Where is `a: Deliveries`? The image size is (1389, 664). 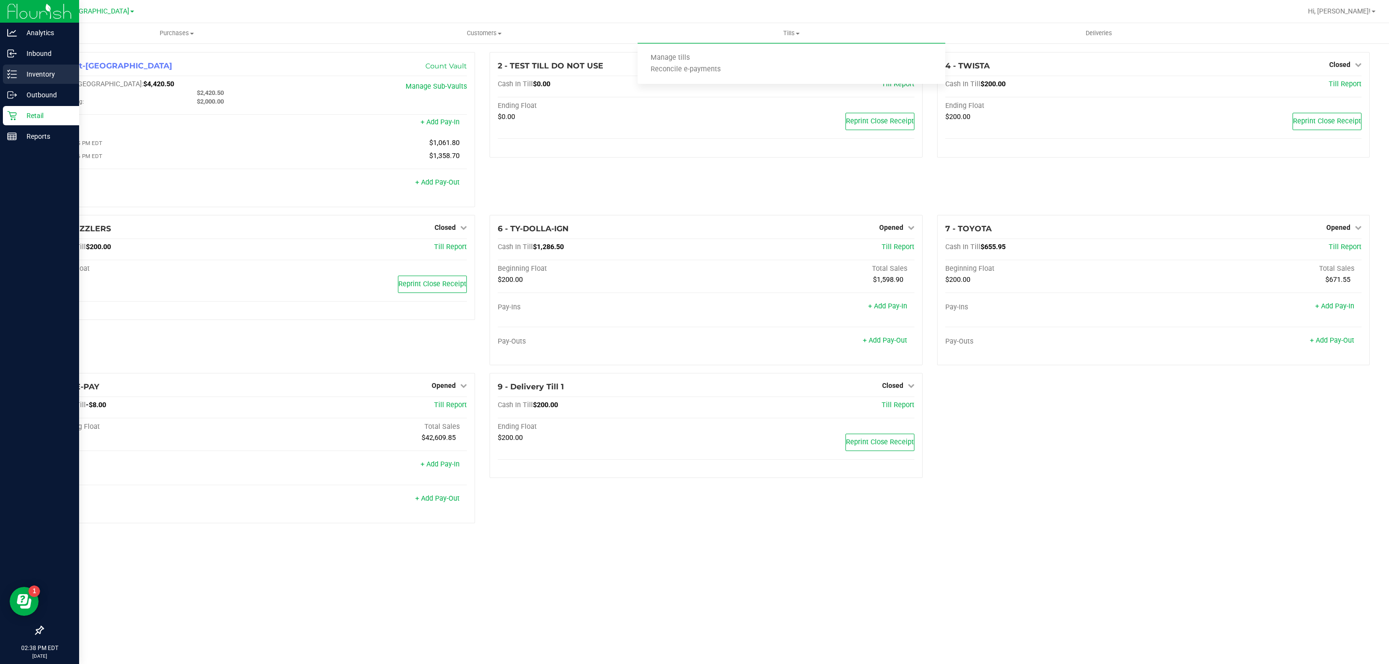 a: Deliveries is located at coordinates (1098, 33).